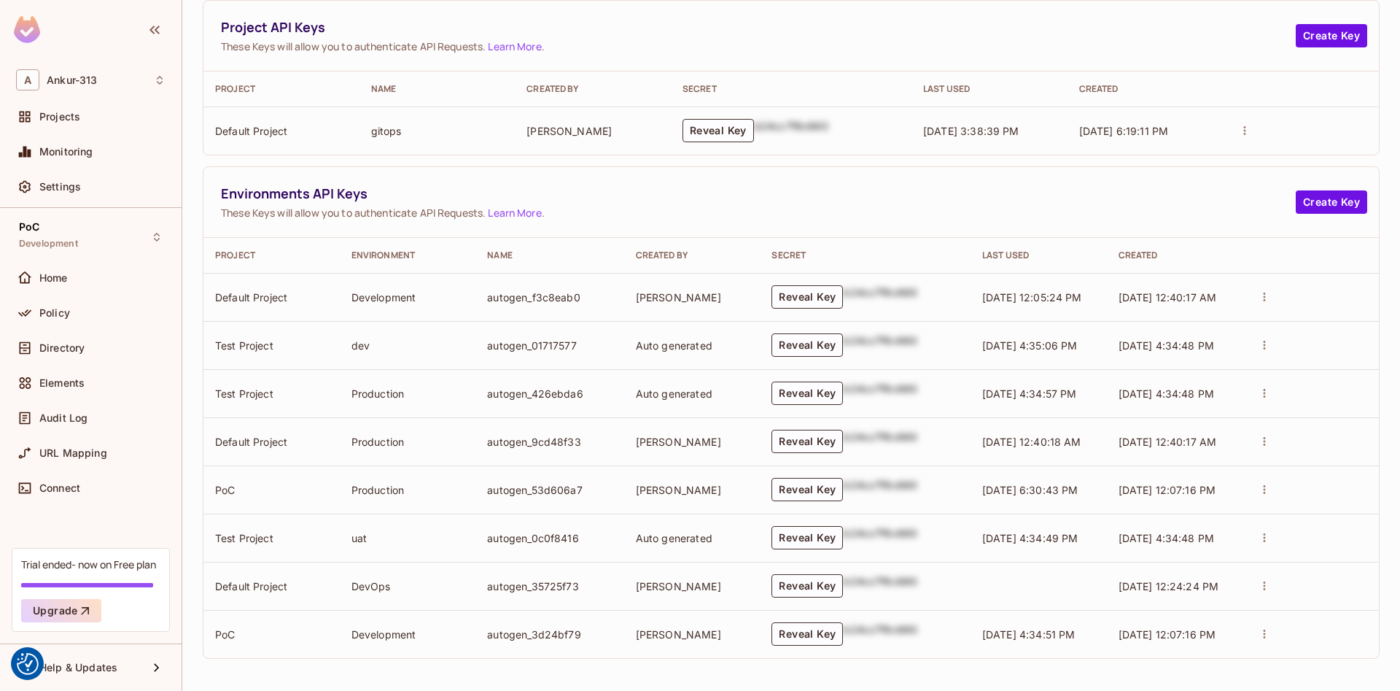  I want to click on img: Revisit consent button, so click(28, 664).